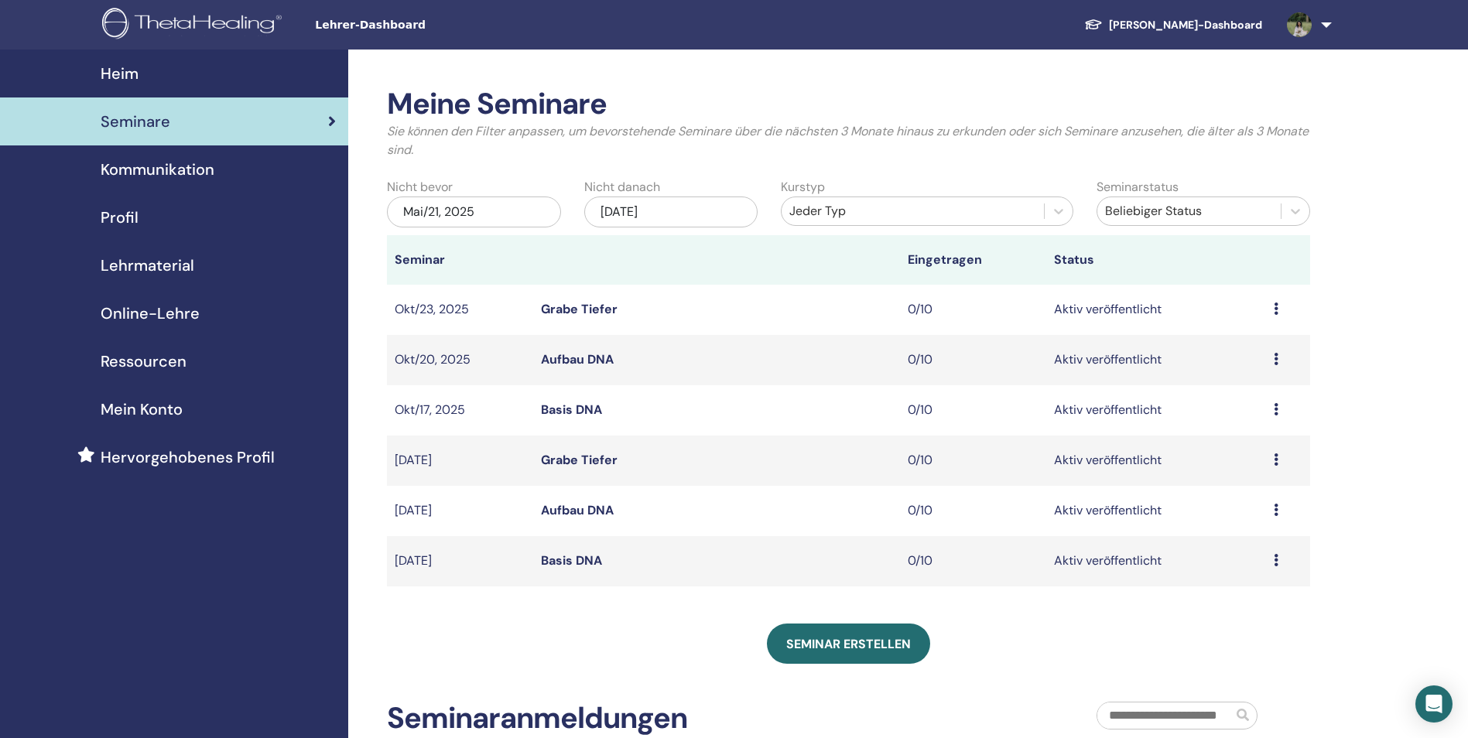  I want to click on span: Seminare, so click(135, 122).